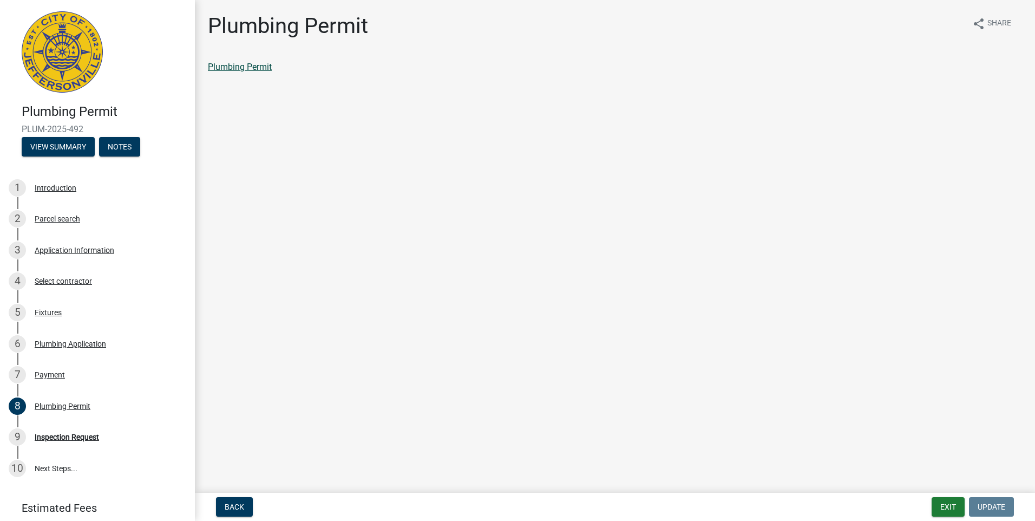 This screenshot has height=521, width=1035. I want to click on a: Estimated Fees, so click(93, 508).